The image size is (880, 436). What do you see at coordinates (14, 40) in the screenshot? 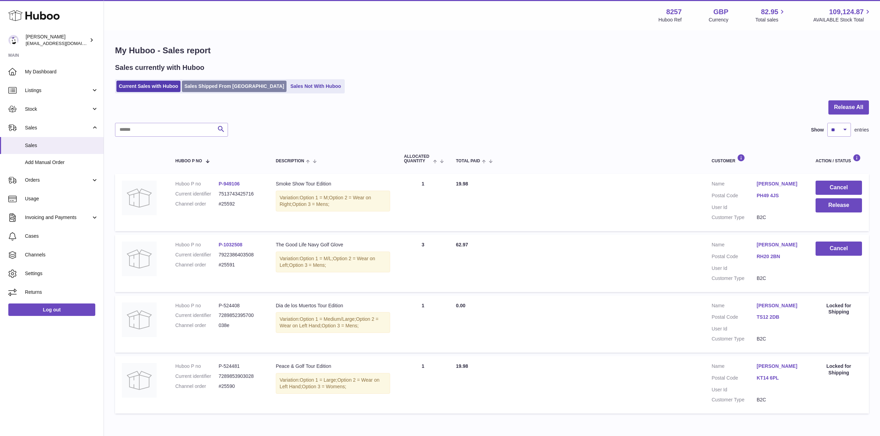
I see `img: don@skinsgolf.com` at bounding box center [14, 40].